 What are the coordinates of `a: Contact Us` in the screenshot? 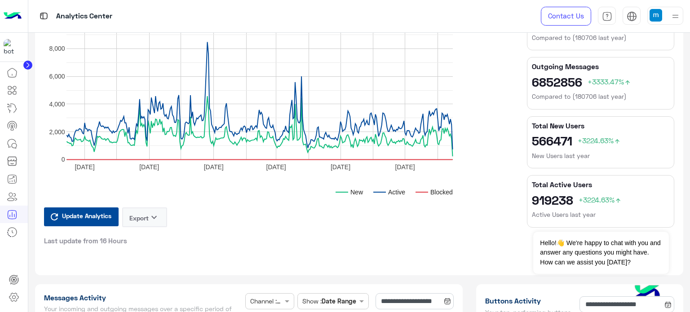 It's located at (566, 16).